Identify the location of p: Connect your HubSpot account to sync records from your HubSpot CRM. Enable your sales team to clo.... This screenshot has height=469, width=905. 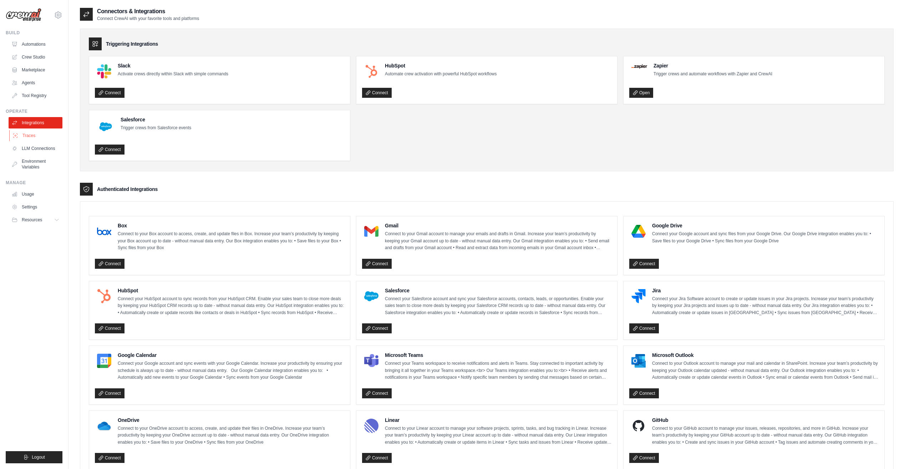
(231, 306).